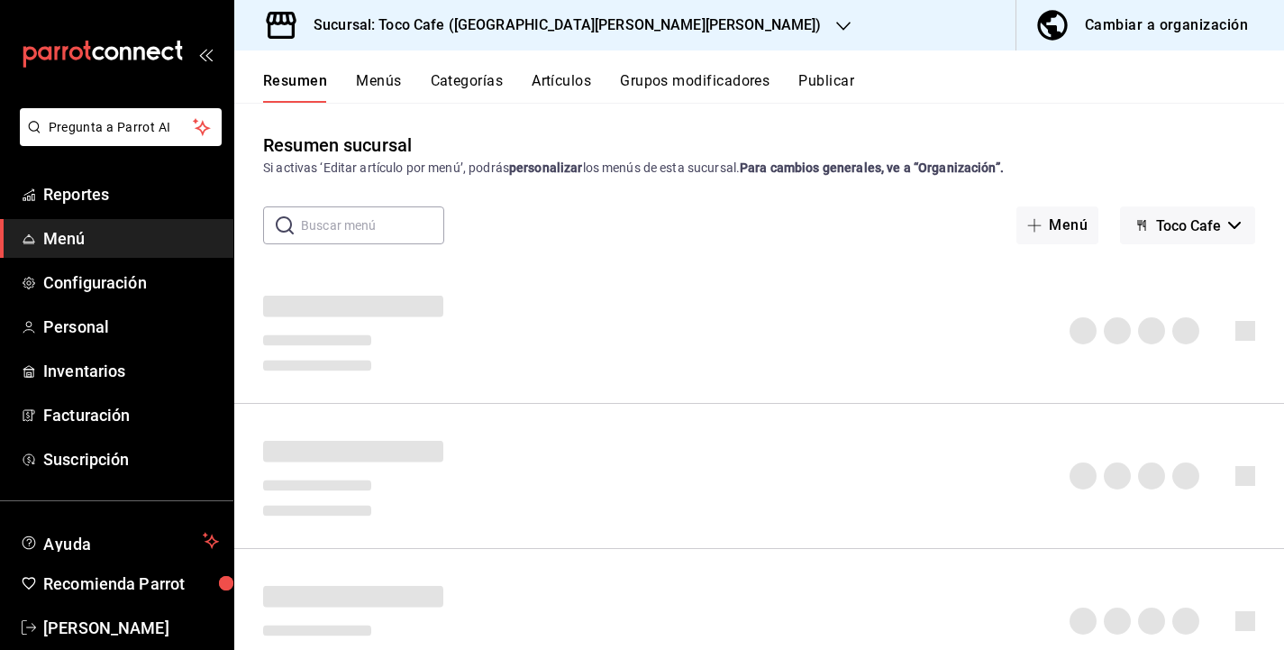 The width and height of the screenshot is (1284, 650). Describe the element at coordinates (1188, 225) in the screenshot. I see `button: Toco Cafe` at that location.